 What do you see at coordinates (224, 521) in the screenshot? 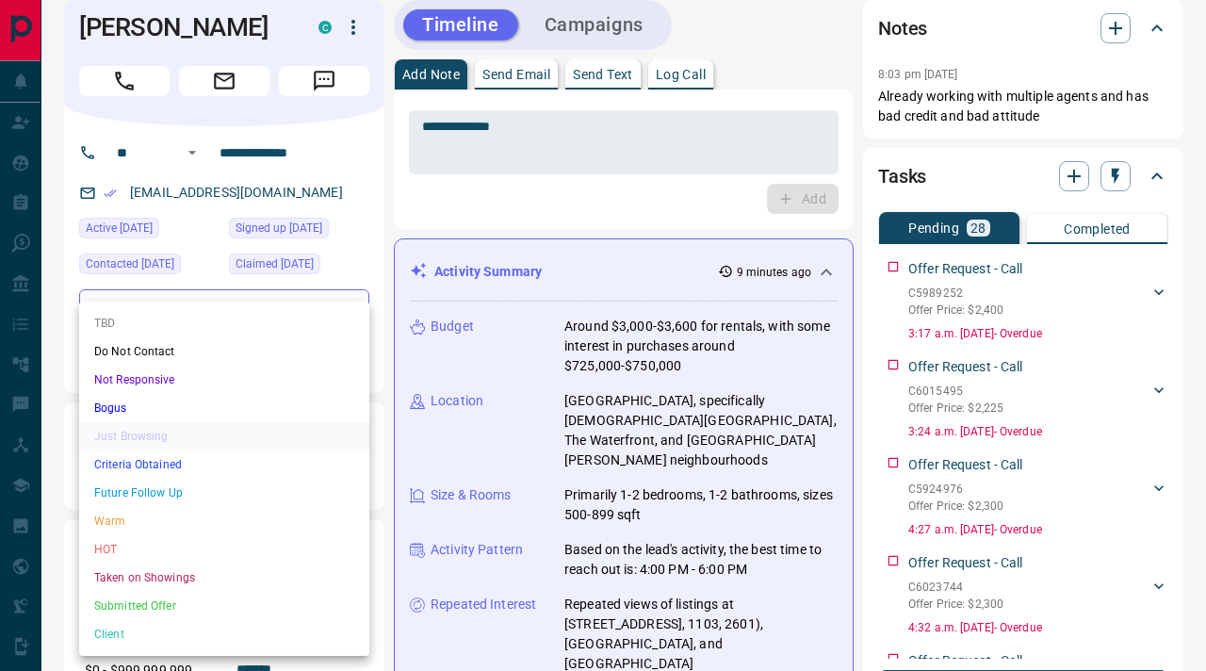
I see `li: Warm` at bounding box center [224, 521].